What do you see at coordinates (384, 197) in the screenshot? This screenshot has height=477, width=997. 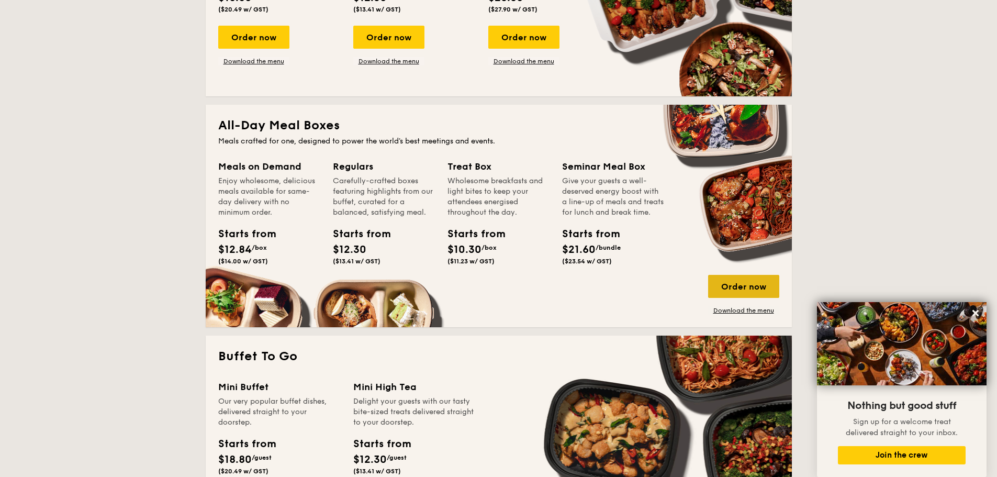 I see `div: Carefully-crafted boxes featuring highlights from our buffet, curated for a balanced, satisfying ...` at bounding box center [384, 197].